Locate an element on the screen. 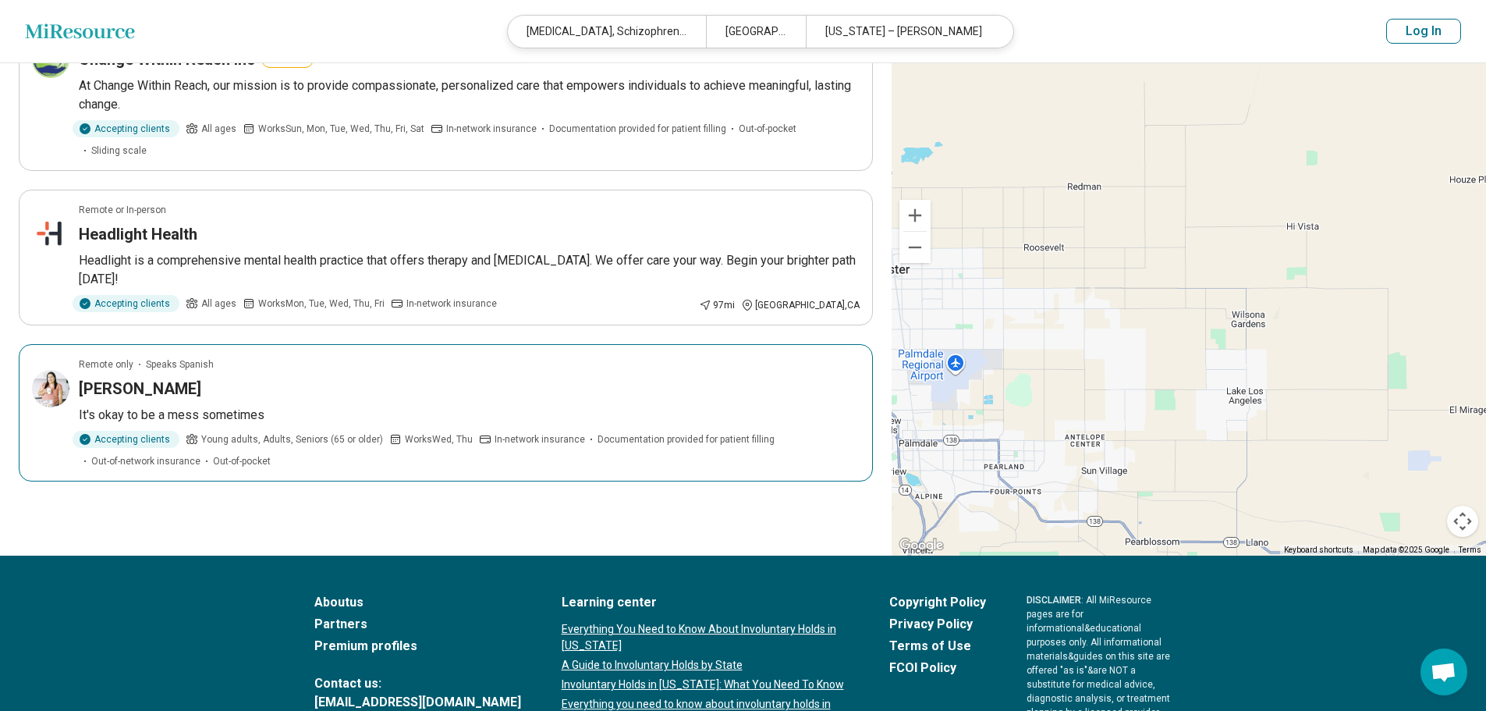 Image resolution: width=1486 pixels, height=711 pixels. a: Aboutus is located at coordinates (417, 602).